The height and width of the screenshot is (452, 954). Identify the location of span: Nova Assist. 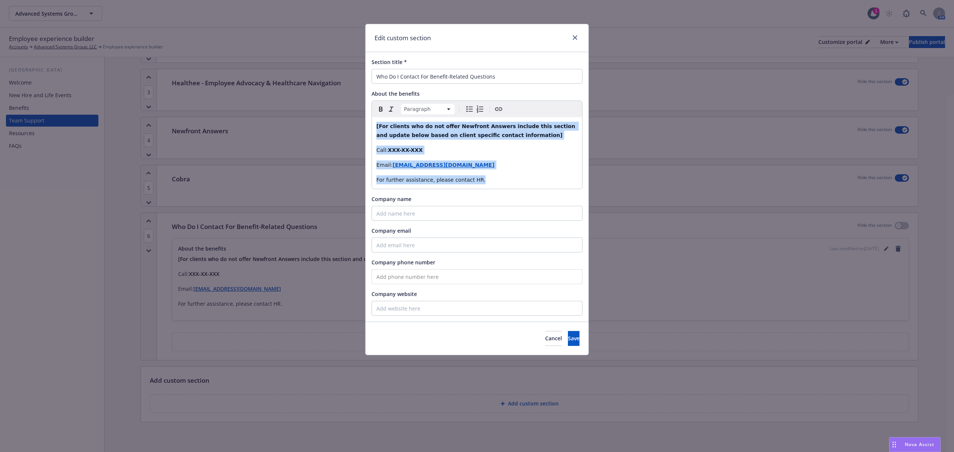
(919, 444).